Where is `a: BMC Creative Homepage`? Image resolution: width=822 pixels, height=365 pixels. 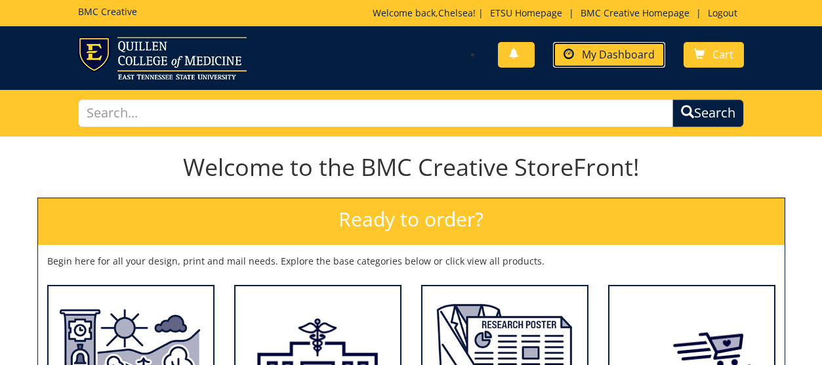 a: BMC Creative Homepage is located at coordinates (635, 12).